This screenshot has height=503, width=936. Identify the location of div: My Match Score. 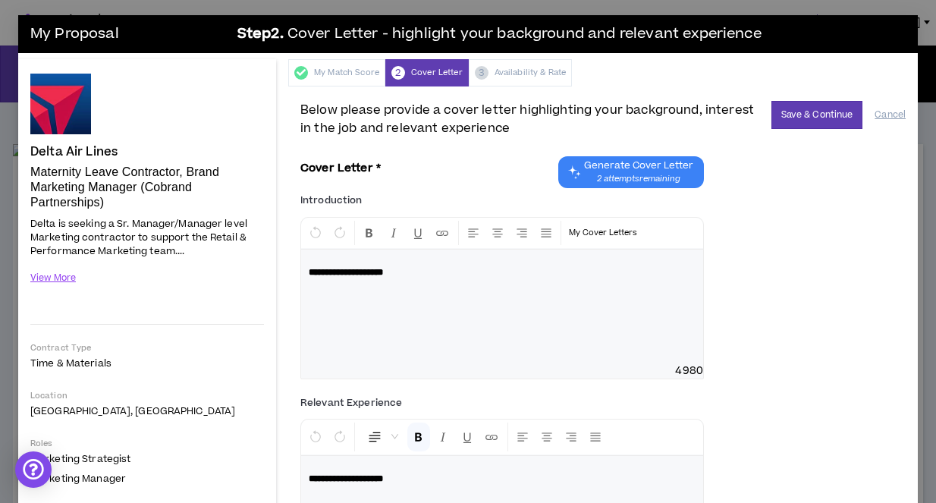
(337, 73).